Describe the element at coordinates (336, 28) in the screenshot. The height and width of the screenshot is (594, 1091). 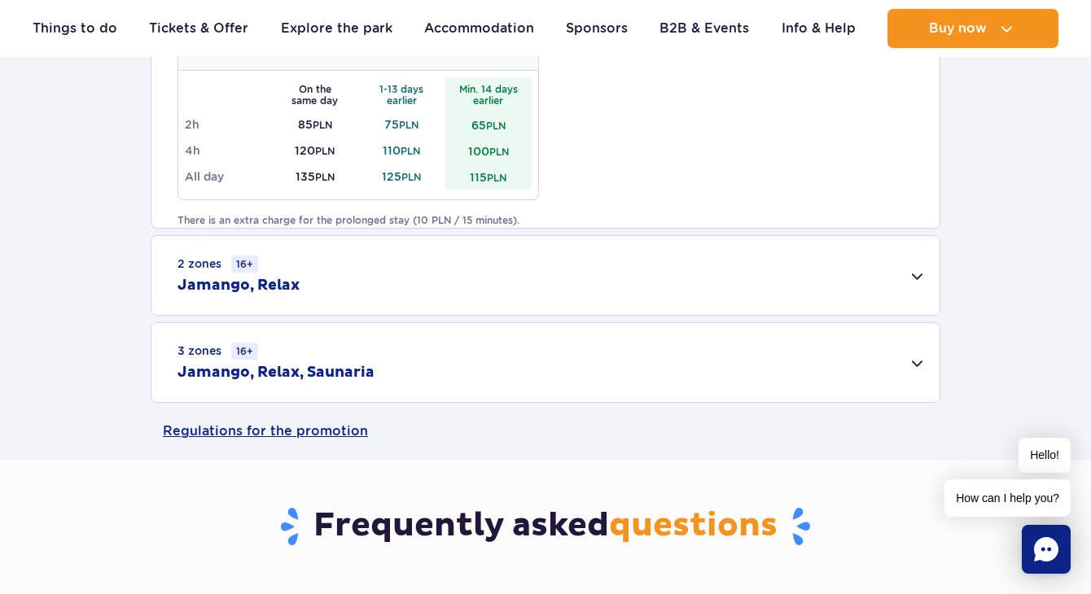
I see `a: Explore the park` at that location.